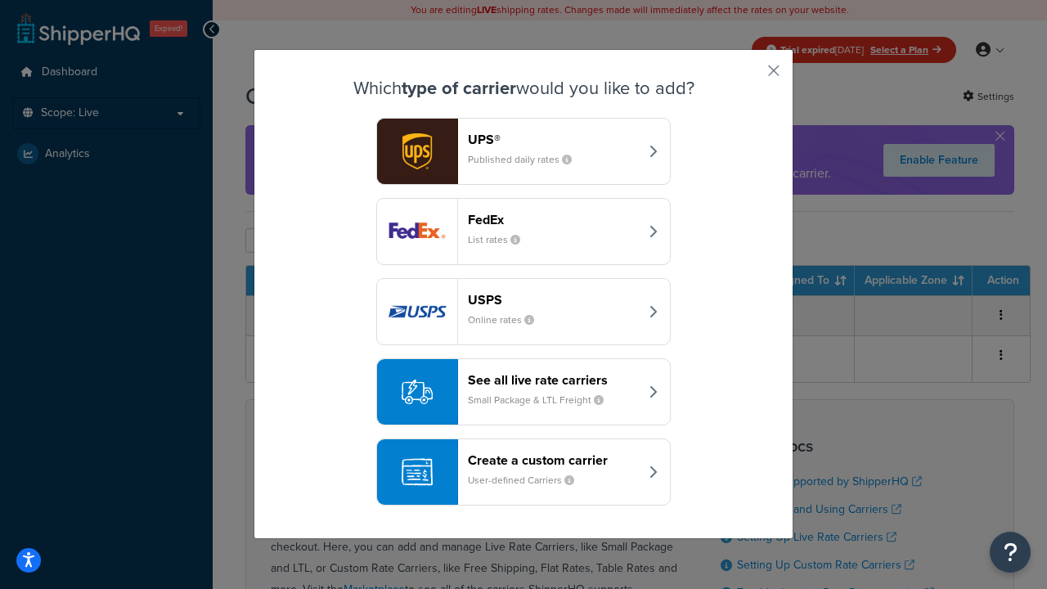  I want to click on h3: Which would you like to add?, so click(524, 88).